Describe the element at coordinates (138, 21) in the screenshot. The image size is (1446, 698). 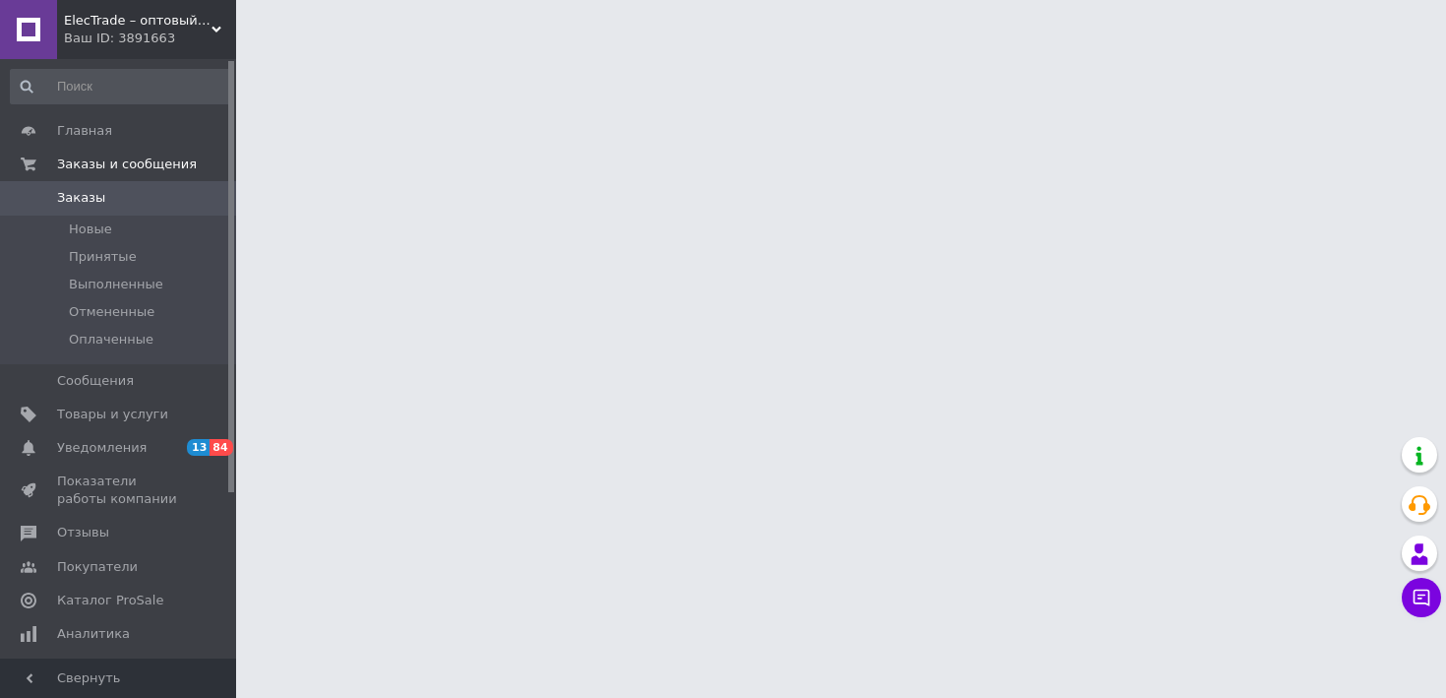
I see `span: ElecTrade – оптовый поставщик электротехнической продукции` at that location.